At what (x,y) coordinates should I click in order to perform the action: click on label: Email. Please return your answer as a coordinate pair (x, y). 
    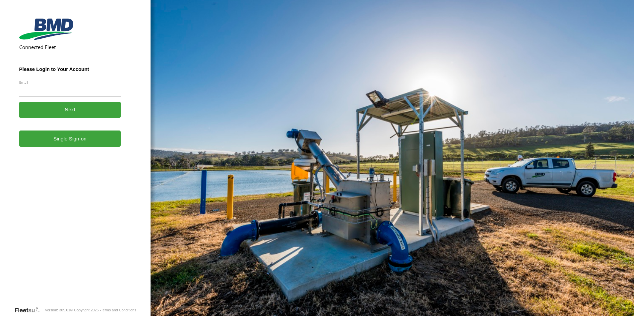
    Looking at the image, I should click on (70, 82).